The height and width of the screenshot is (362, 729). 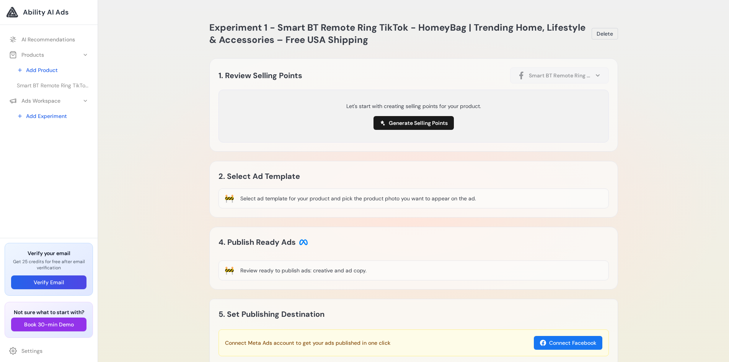 What do you see at coordinates (49, 55) in the screenshot?
I see `button: Products` at bounding box center [49, 55].